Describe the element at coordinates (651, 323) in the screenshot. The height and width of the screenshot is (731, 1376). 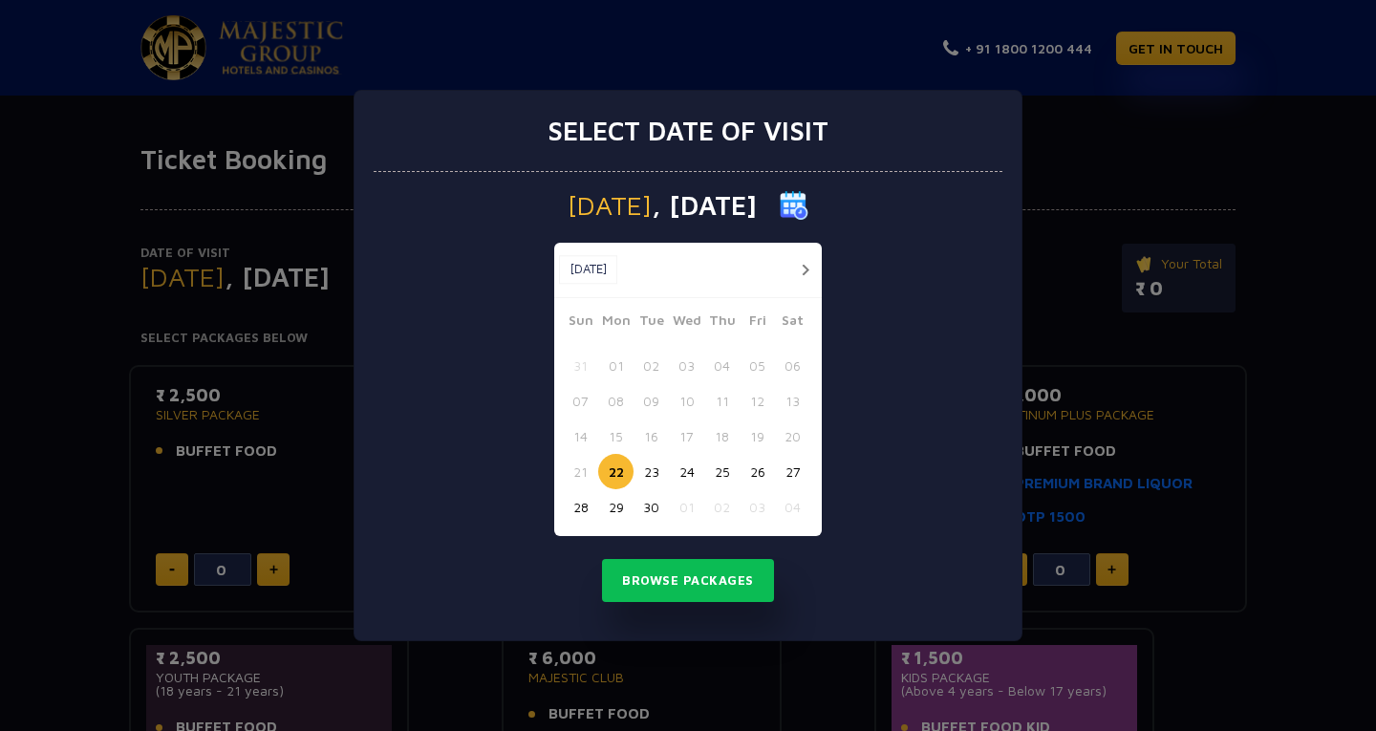
I see `span: Tue` at that location.